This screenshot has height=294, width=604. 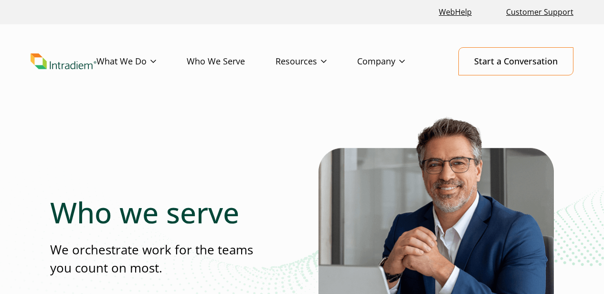 What do you see at coordinates (396, 62) in the screenshot?
I see `a: Company` at bounding box center [396, 62].